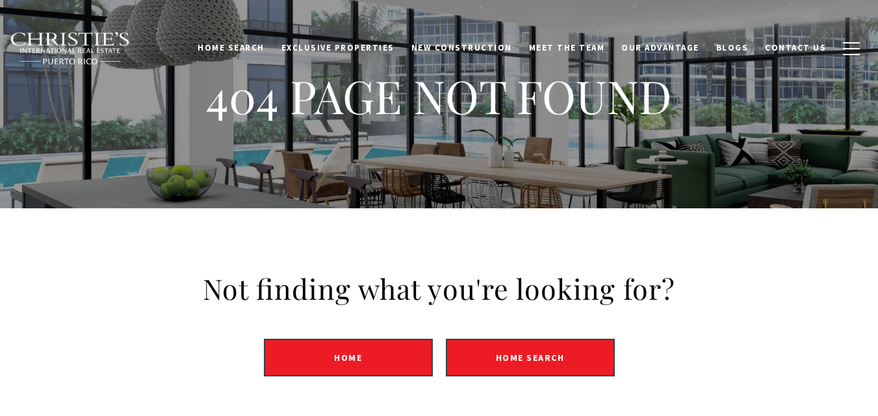 The width and height of the screenshot is (878, 416). I want to click on img: Christie's International Real Estate black text logo, so click(70, 49).